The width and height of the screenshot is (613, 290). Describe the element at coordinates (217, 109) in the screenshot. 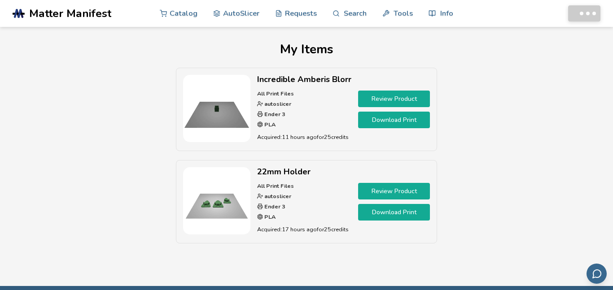

I see `img: Incredible Amberis Blorr` at that location.